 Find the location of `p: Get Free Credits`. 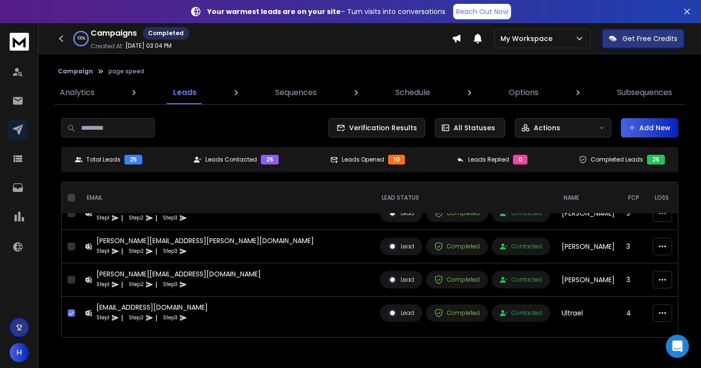

p: Get Free Credits is located at coordinates (650, 39).